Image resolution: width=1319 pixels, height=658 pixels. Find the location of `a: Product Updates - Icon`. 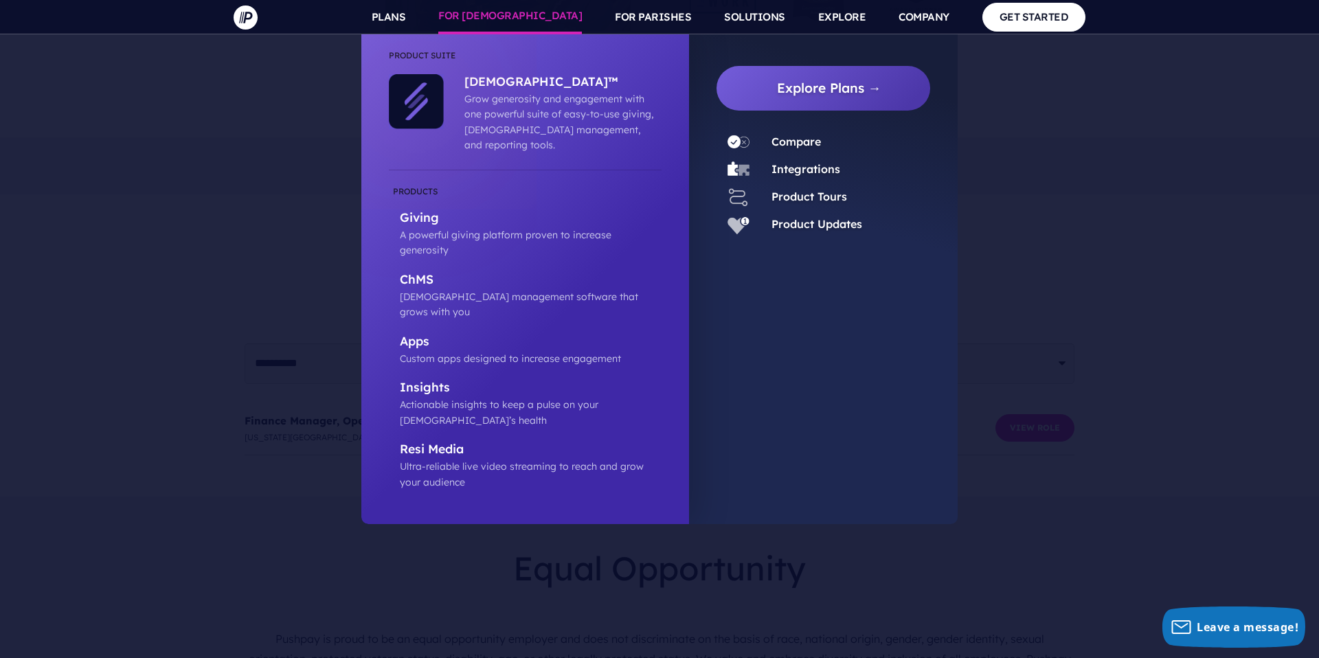

a: Product Updates - Icon is located at coordinates (738, 225).